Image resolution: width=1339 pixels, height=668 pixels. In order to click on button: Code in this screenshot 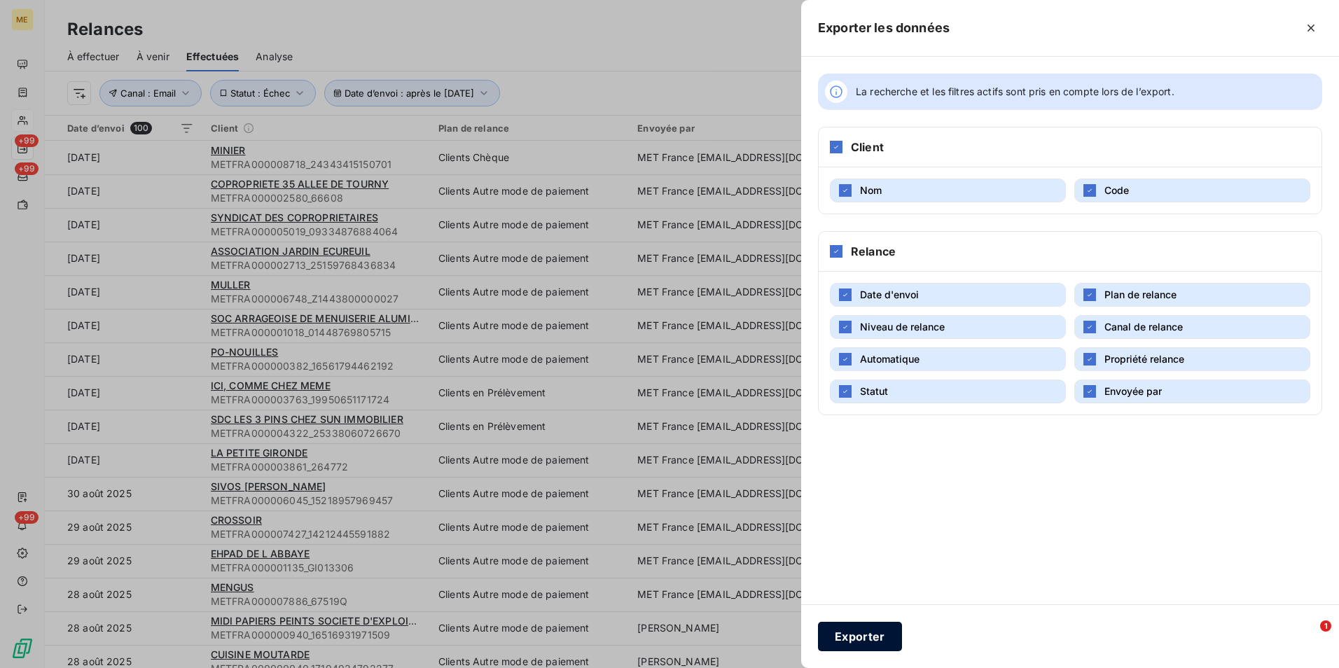, I will do `click(1192, 190)`.